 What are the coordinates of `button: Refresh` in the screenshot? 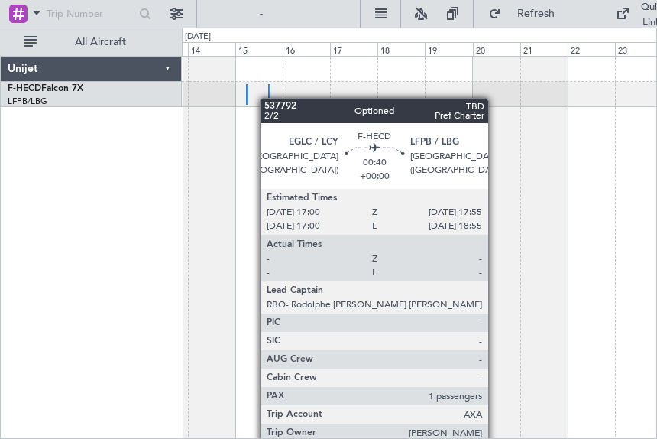 It's located at (527, 14).